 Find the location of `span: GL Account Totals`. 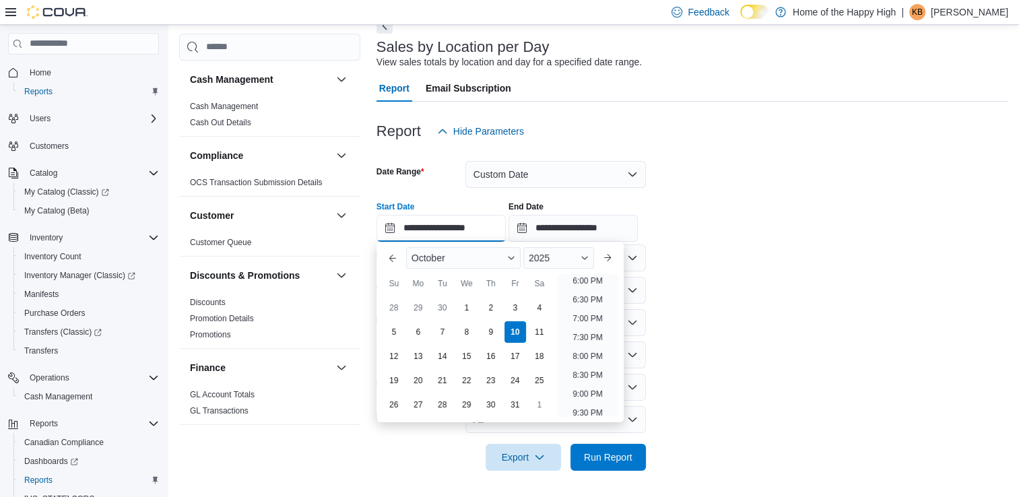

span: GL Account Totals is located at coordinates (222, 395).